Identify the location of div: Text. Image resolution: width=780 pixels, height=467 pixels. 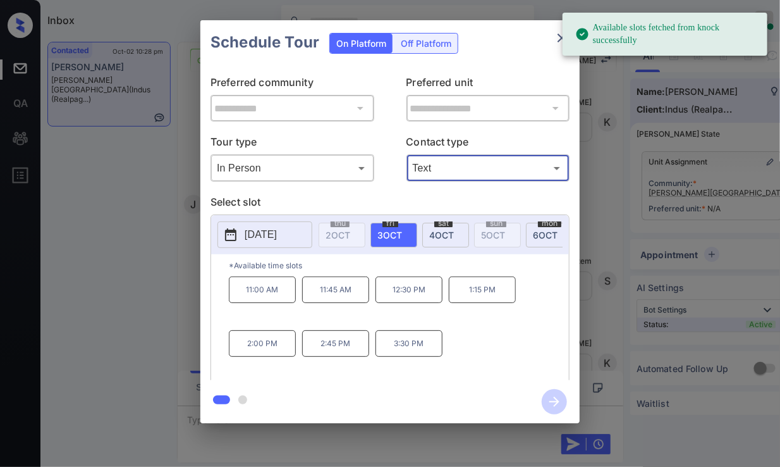
(488, 168).